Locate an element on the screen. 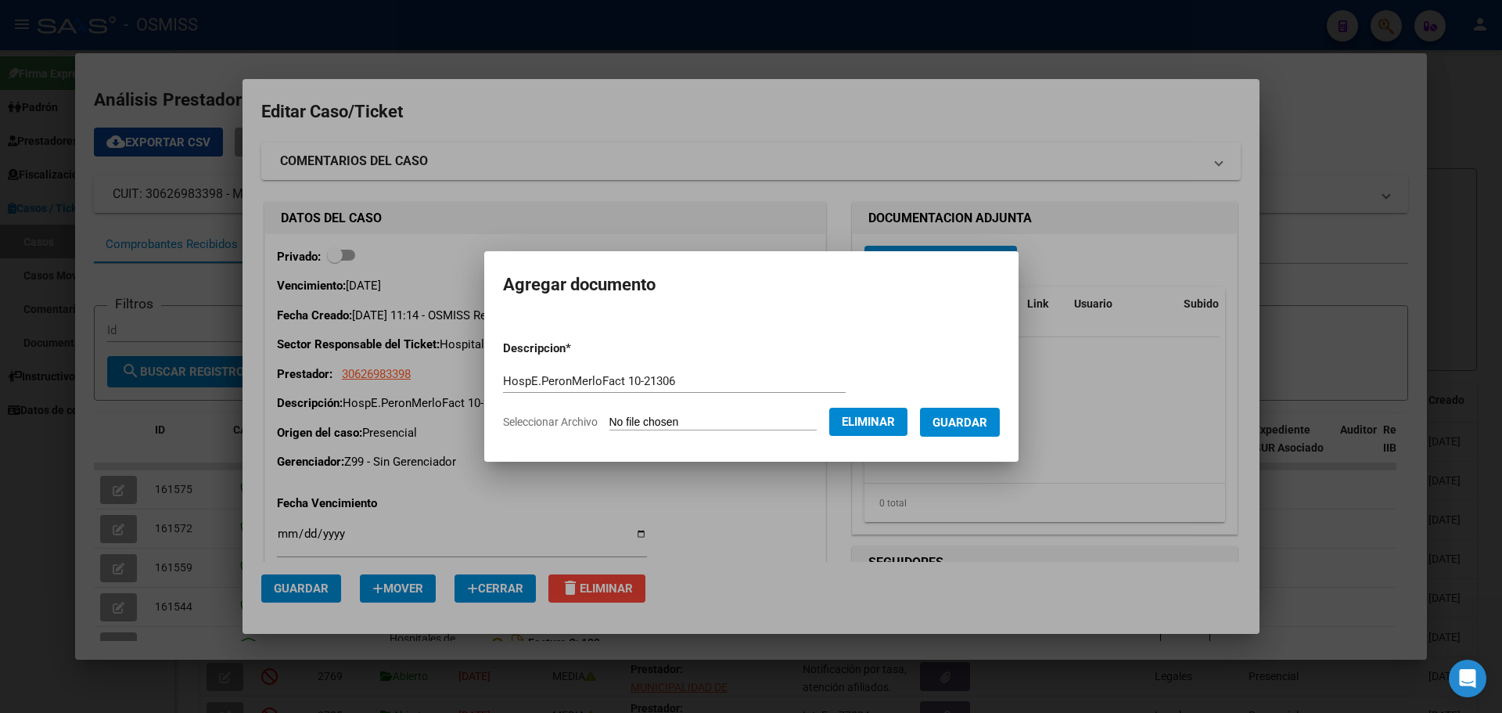  h2: Agregar documento is located at coordinates (751, 285).